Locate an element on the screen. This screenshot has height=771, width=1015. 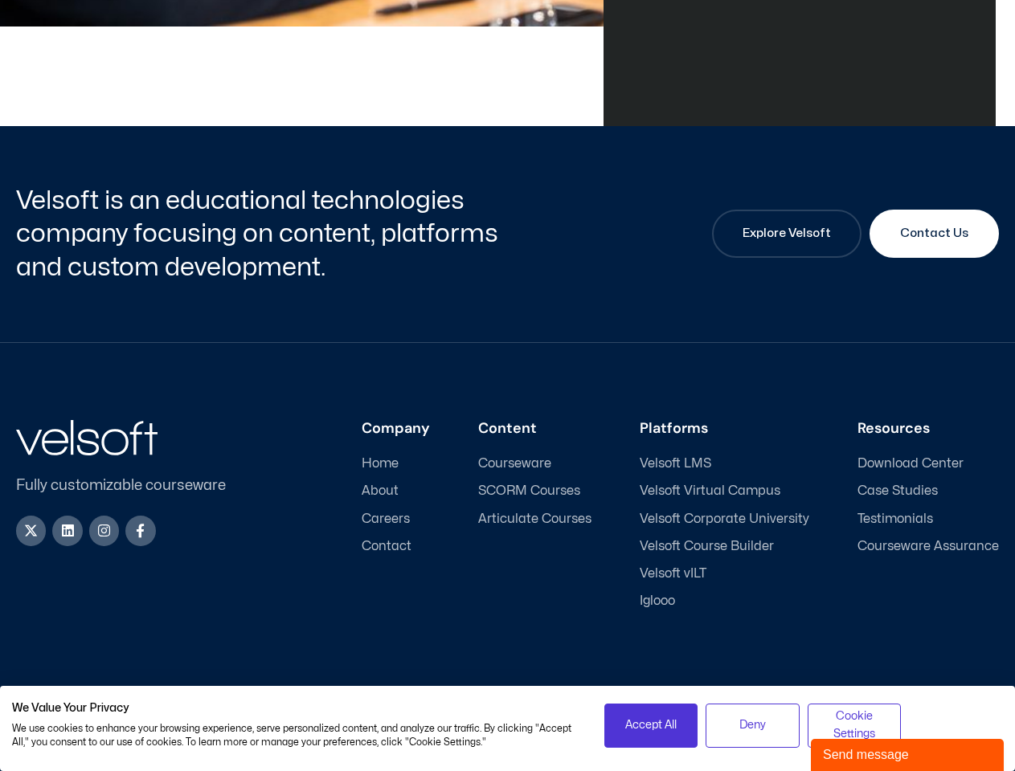
span: Velsoft vILT is located at coordinates (672, 574).